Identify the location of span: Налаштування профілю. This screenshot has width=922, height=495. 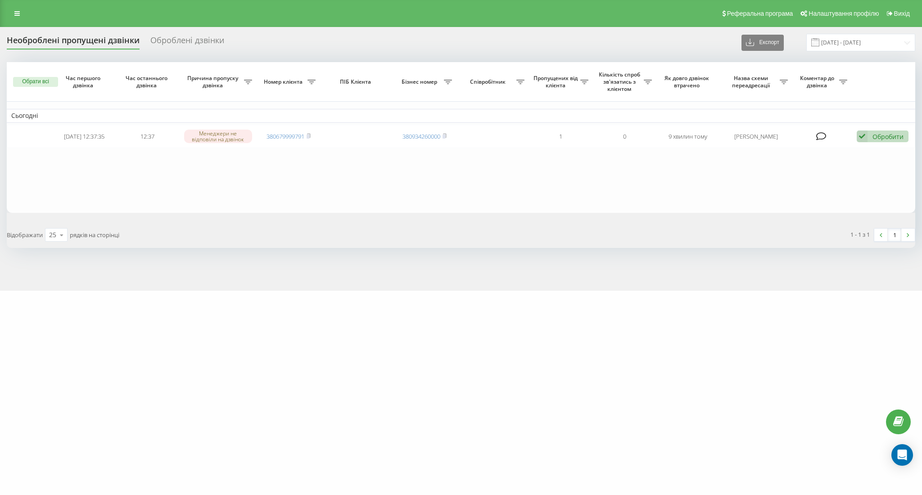
(843, 14).